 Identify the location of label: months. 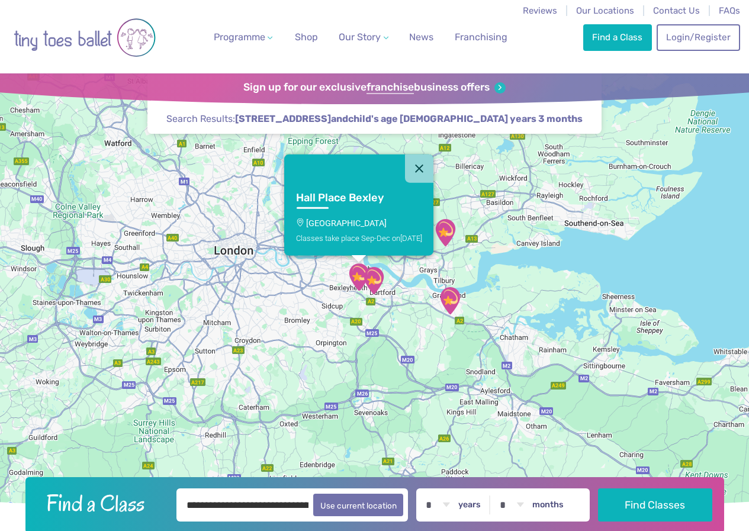
(547, 505).